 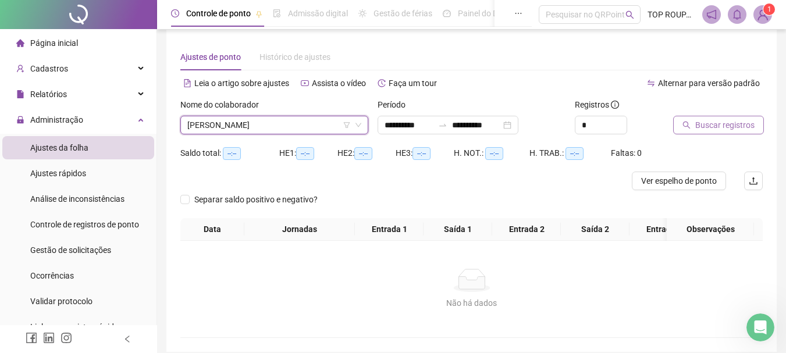 I want to click on span: lock, so click(x=20, y=120).